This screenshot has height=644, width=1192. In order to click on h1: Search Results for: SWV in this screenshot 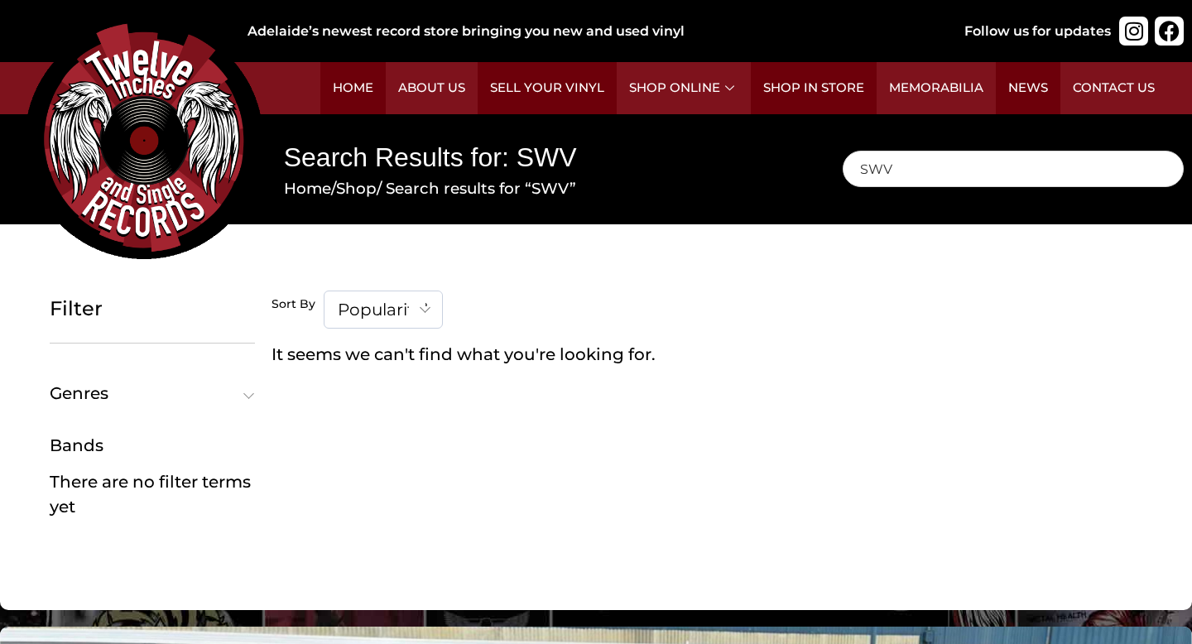, I will do `click(538, 157)`.